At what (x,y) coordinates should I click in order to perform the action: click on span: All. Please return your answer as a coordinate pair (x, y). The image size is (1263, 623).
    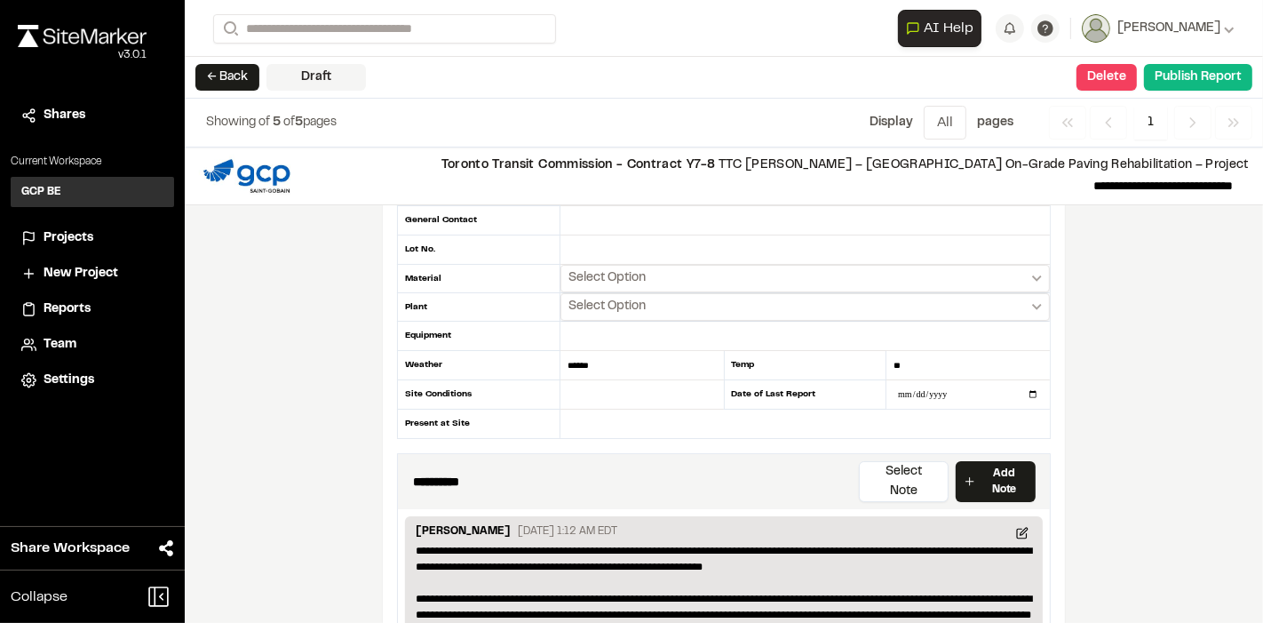
    Looking at the image, I should click on (945, 123).